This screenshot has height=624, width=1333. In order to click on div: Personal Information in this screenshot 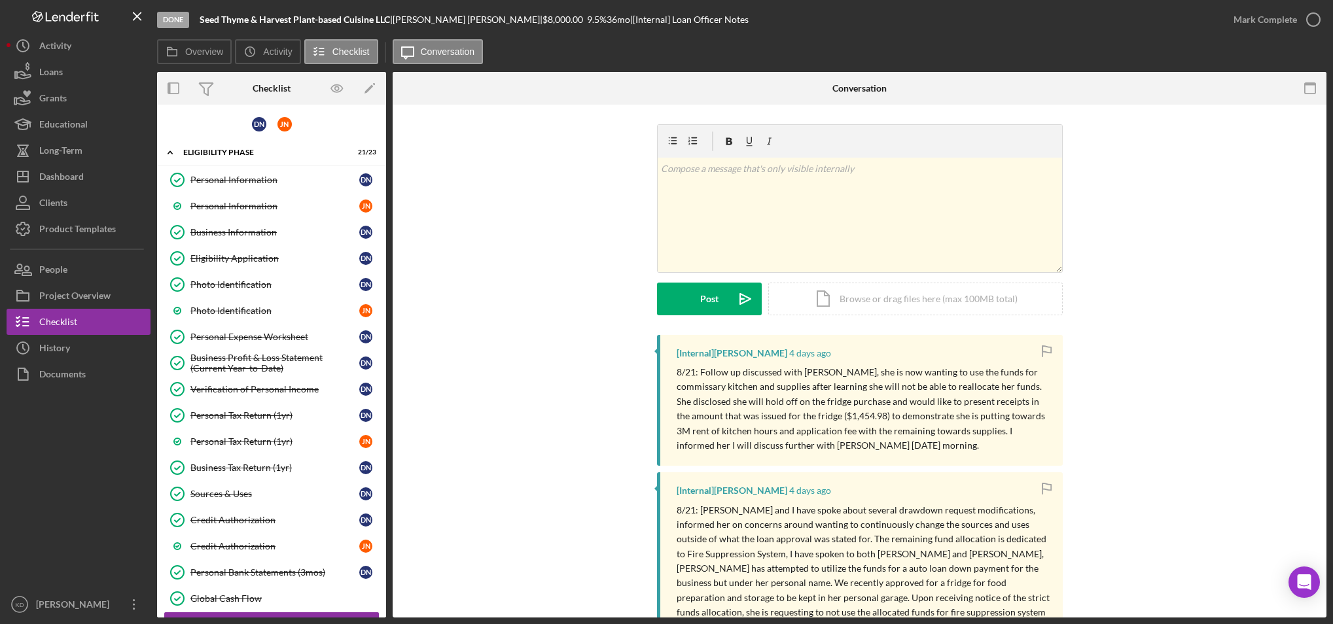, I will do `click(275, 180)`.